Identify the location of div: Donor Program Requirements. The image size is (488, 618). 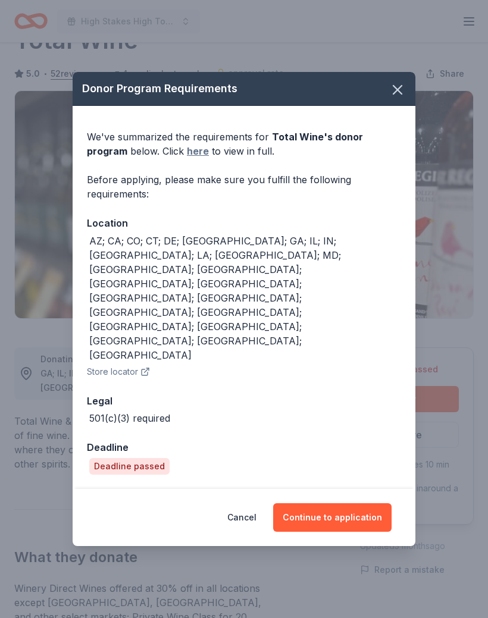
(244, 89).